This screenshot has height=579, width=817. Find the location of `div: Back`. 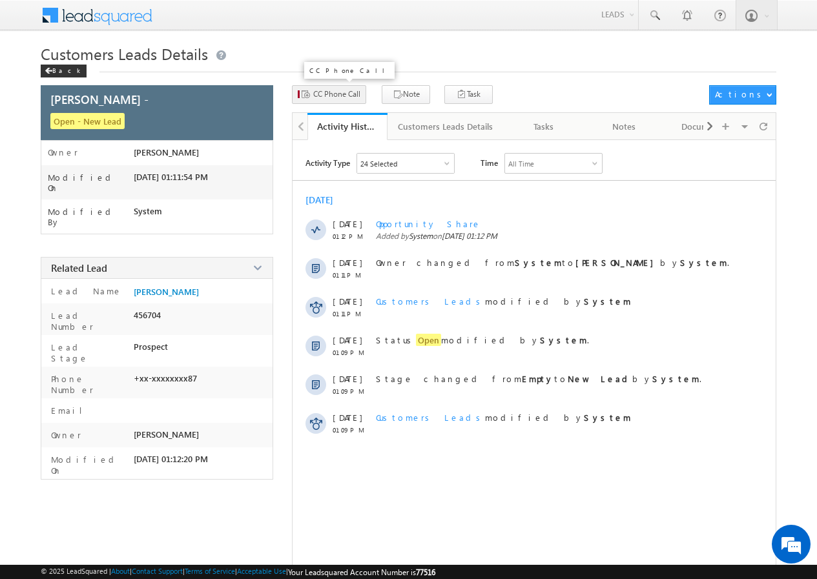

div: Back is located at coordinates (63, 71).